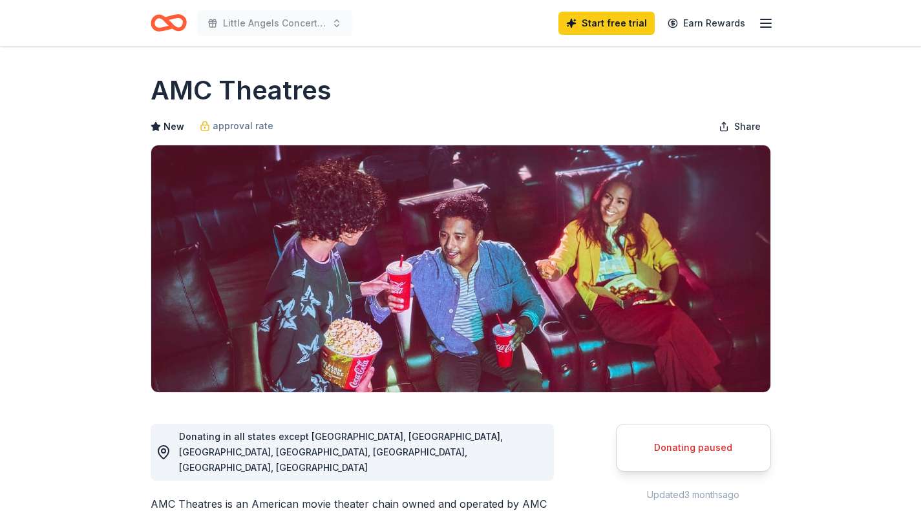 This screenshot has height=511, width=921. What do you see at coordinates (243, 126) in the screenshot?
I see `span: approval rate` at bounding box center [243, 126].